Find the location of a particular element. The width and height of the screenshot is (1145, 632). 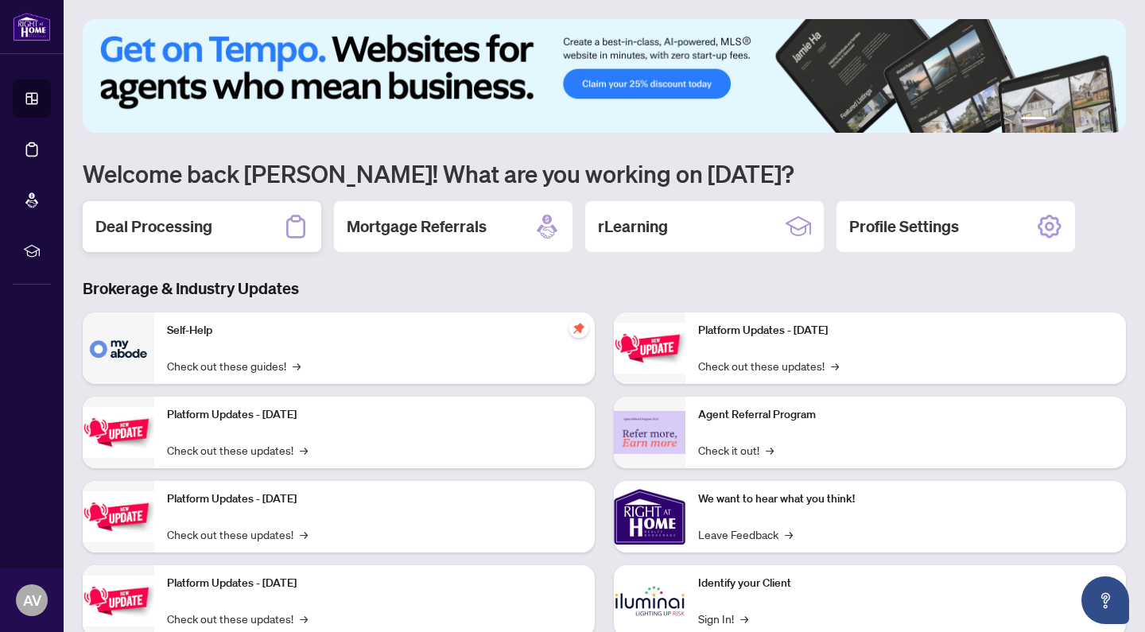

button: 3 is located at coordinates (1069, 120).